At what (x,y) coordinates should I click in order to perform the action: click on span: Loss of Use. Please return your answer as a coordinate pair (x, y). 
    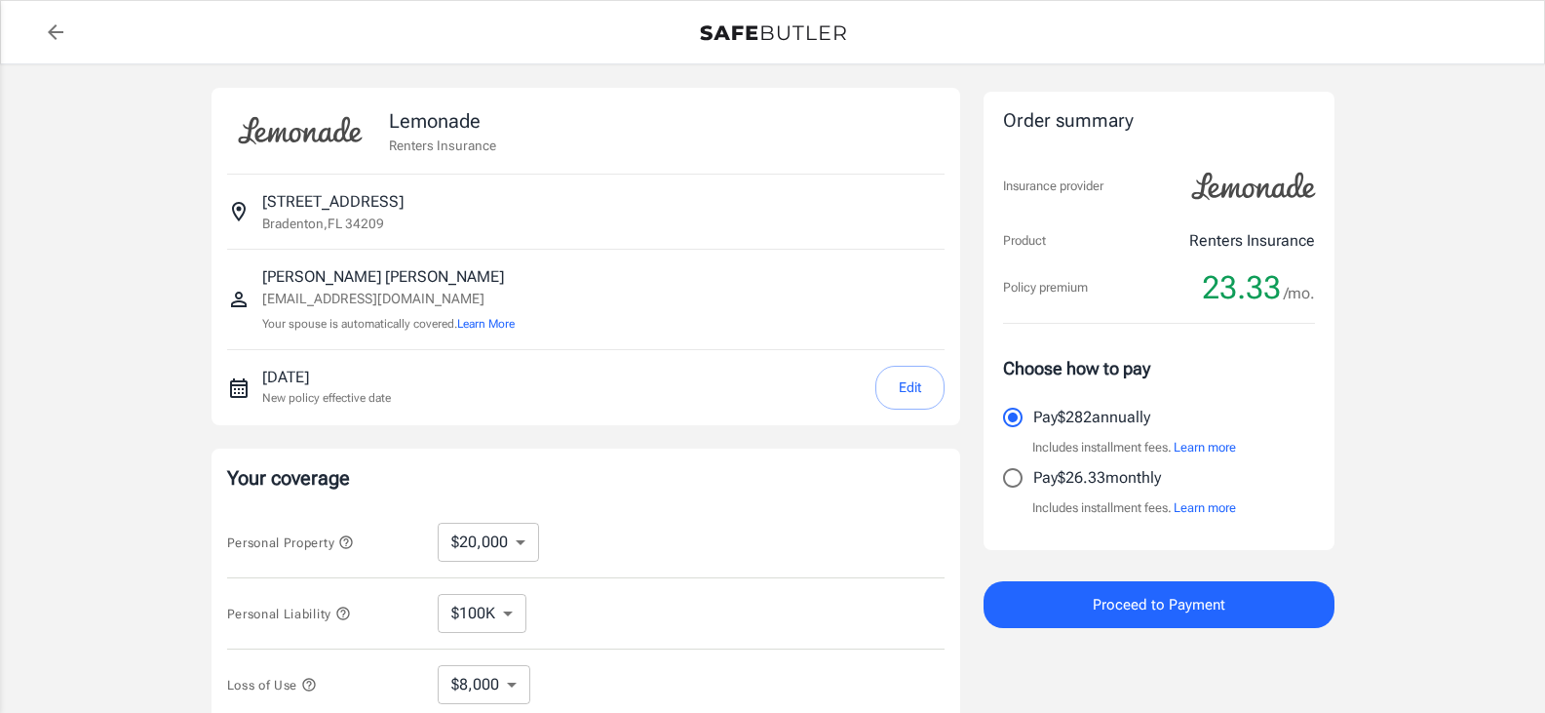
    Looking at the image, I should click on (272, 684).